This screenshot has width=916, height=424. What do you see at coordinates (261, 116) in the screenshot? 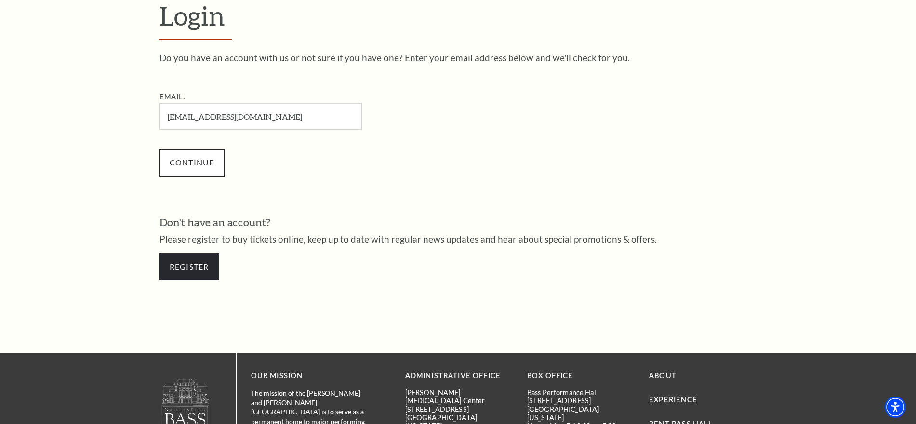
I see `input: Required` at bounding box center [261, 116].